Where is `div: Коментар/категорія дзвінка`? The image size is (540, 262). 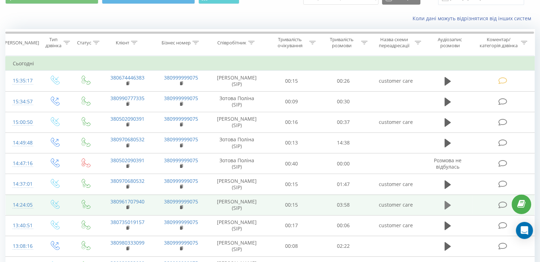
div: Коментар/категорія дзвінка is located at coordinates (498, 43).